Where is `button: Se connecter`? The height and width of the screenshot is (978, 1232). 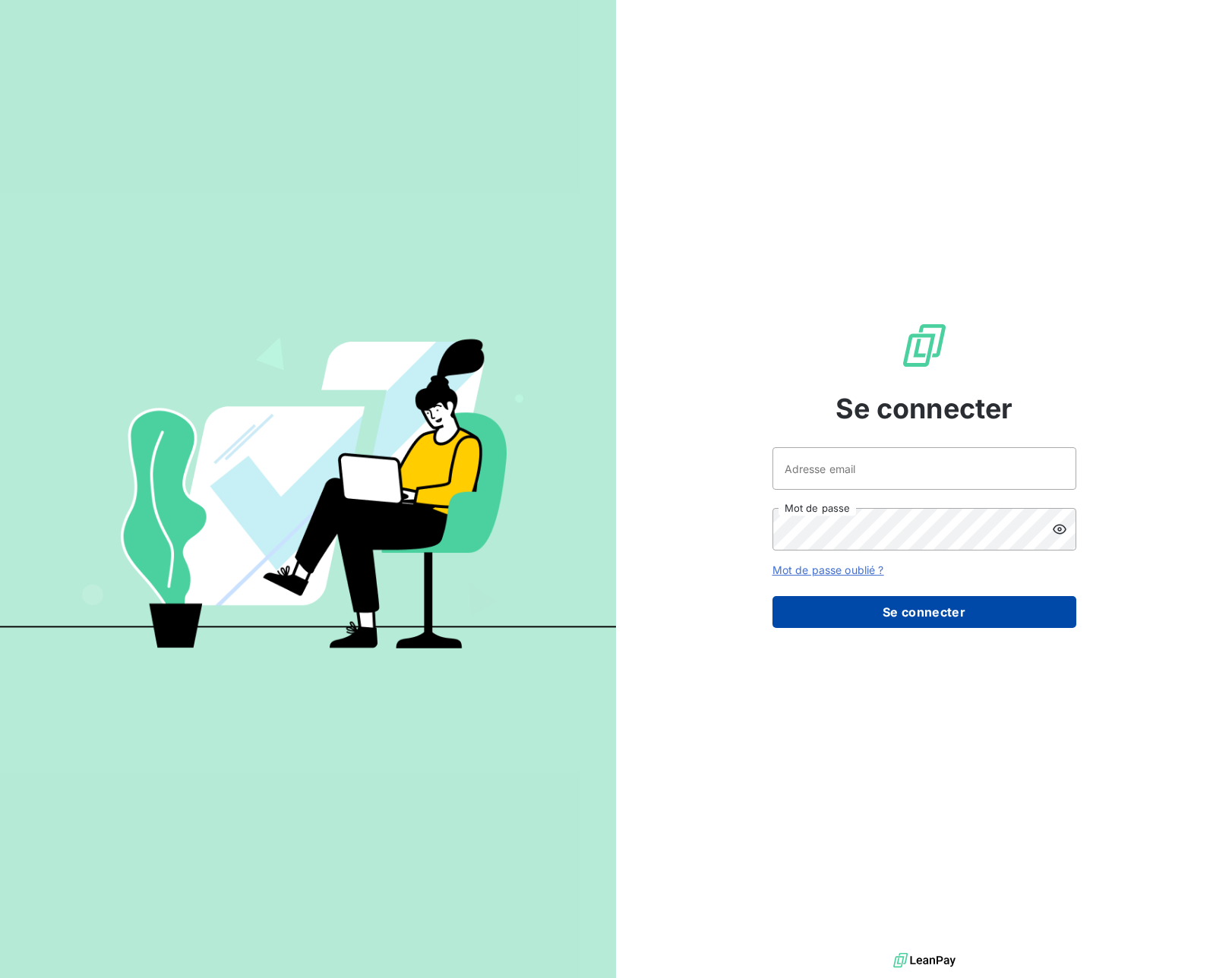 button: Se connecter is located at coordinates (924, 612).